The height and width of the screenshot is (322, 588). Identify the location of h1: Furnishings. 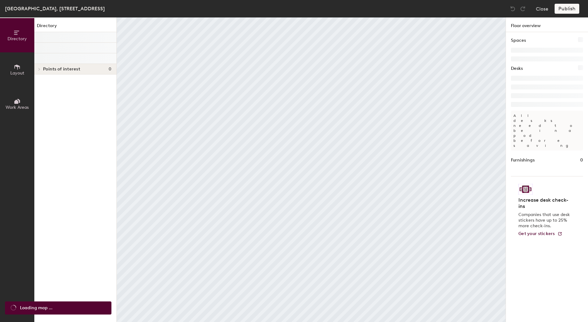
(523, 160).